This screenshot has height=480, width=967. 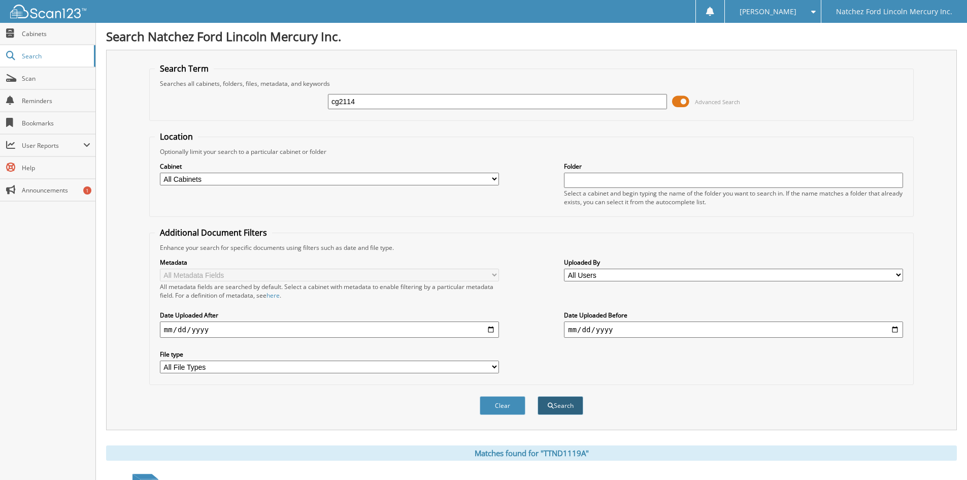 What do you see at coordinates (329, 166) in the screenshot?
I see `label: Cabinet` at bounding box center [329, 166].